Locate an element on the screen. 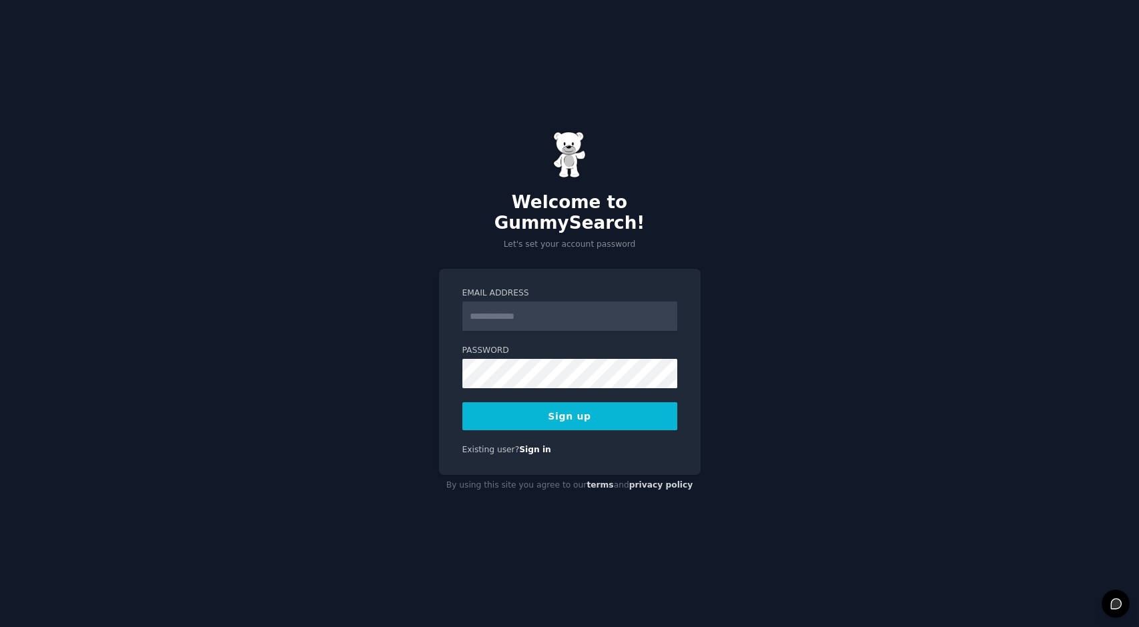 This screenshot has height=627, width=1139. h2: Welcome to GummySearch! is located at coordinates (570, 213).